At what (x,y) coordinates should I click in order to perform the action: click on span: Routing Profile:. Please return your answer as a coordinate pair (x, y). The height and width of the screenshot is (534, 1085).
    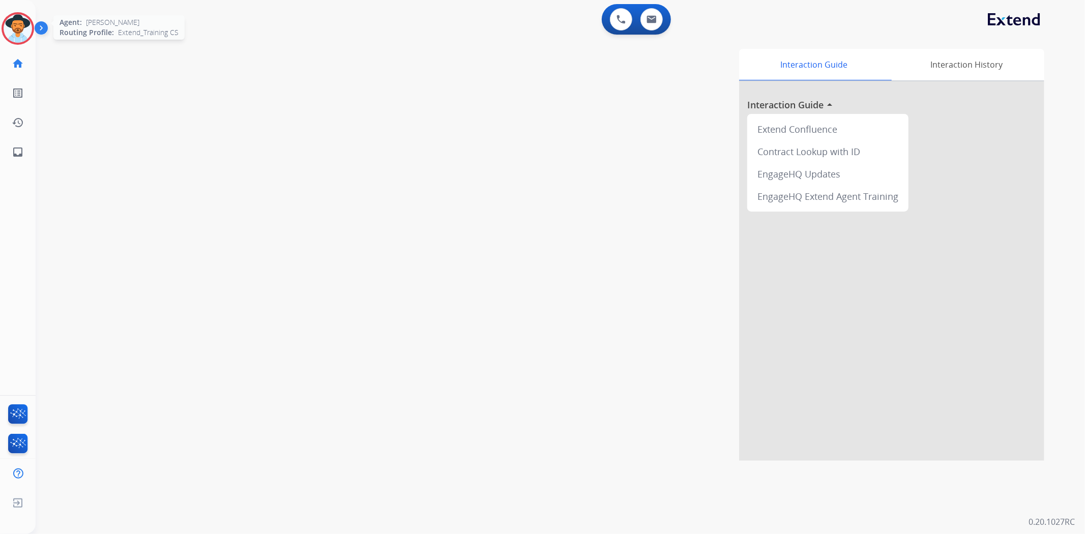
    Looking at the image, I should click on (86, 33).